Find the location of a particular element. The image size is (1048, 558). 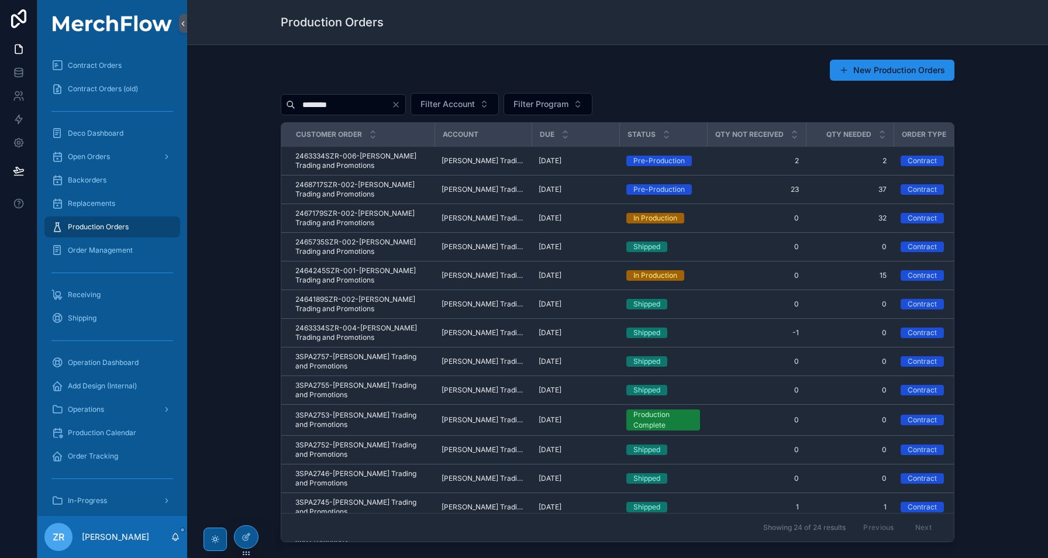

a: New Production Orders is located at coordinates (892, 70).